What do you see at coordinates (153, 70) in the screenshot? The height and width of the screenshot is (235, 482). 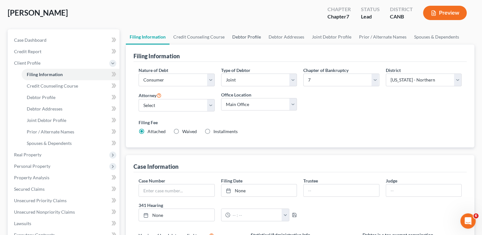 I see `label: Nature of Debt` at bounding box center [153, 70].